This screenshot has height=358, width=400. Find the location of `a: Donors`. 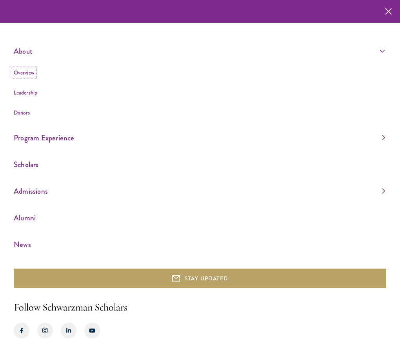

a: Donors is located at coordinates (22, 113).